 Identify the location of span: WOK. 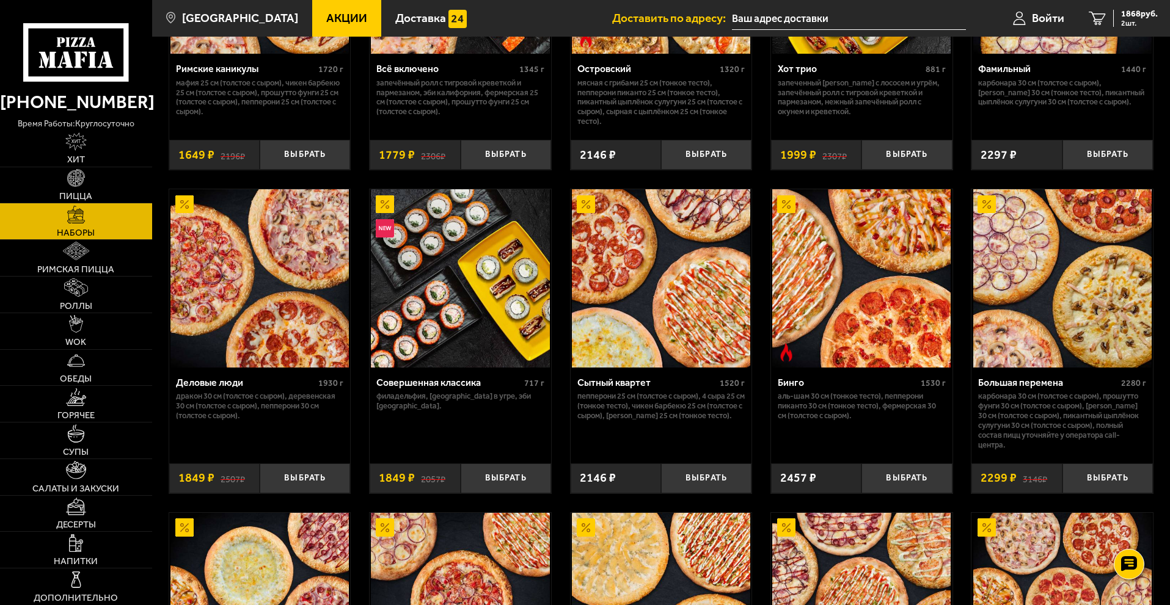
(76, 342).